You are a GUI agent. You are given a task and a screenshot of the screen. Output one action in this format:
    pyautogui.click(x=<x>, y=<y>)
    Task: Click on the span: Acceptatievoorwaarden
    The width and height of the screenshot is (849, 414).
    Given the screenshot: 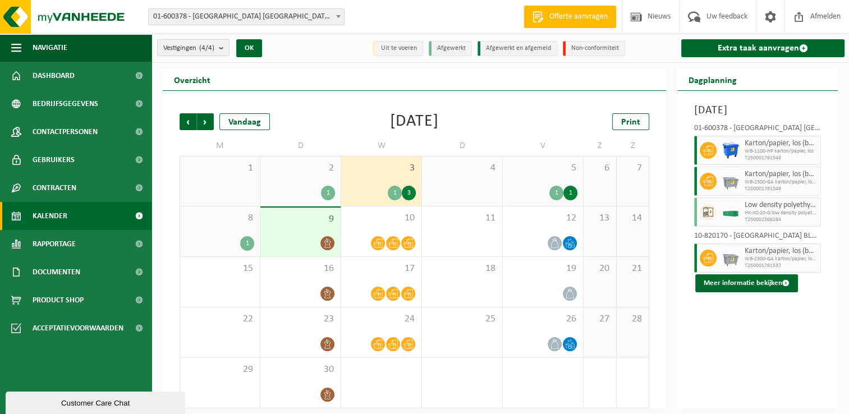 What is the action you would take?
    pyautogui.click(x=78, y=328)
    